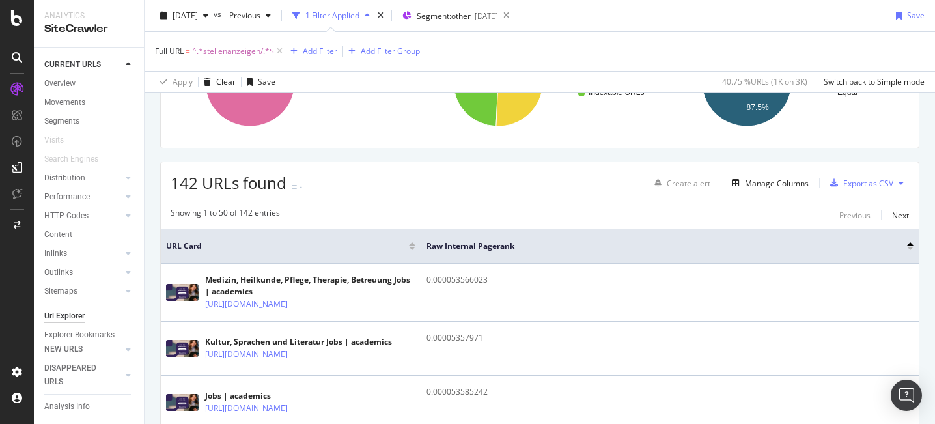  I want to click on div: Overview, so click(60, 83).